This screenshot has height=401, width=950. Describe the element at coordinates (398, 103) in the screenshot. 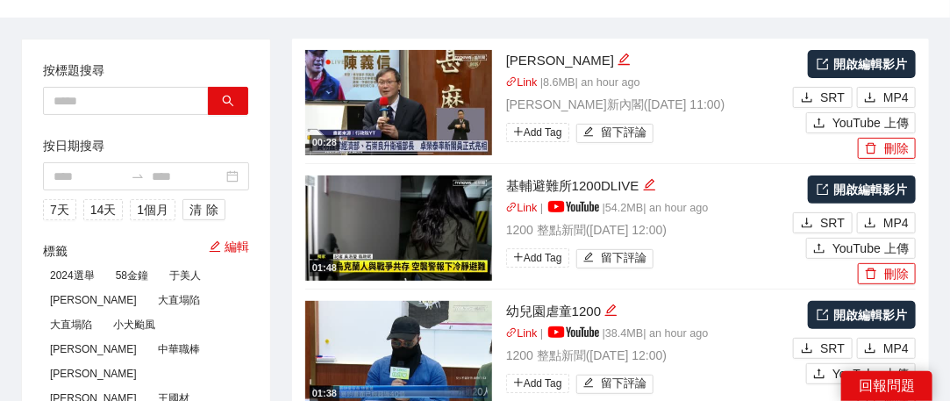

I see `img: a6693a01-37be-42ad-98cf-f370a531c8a7.jpg` at that location.